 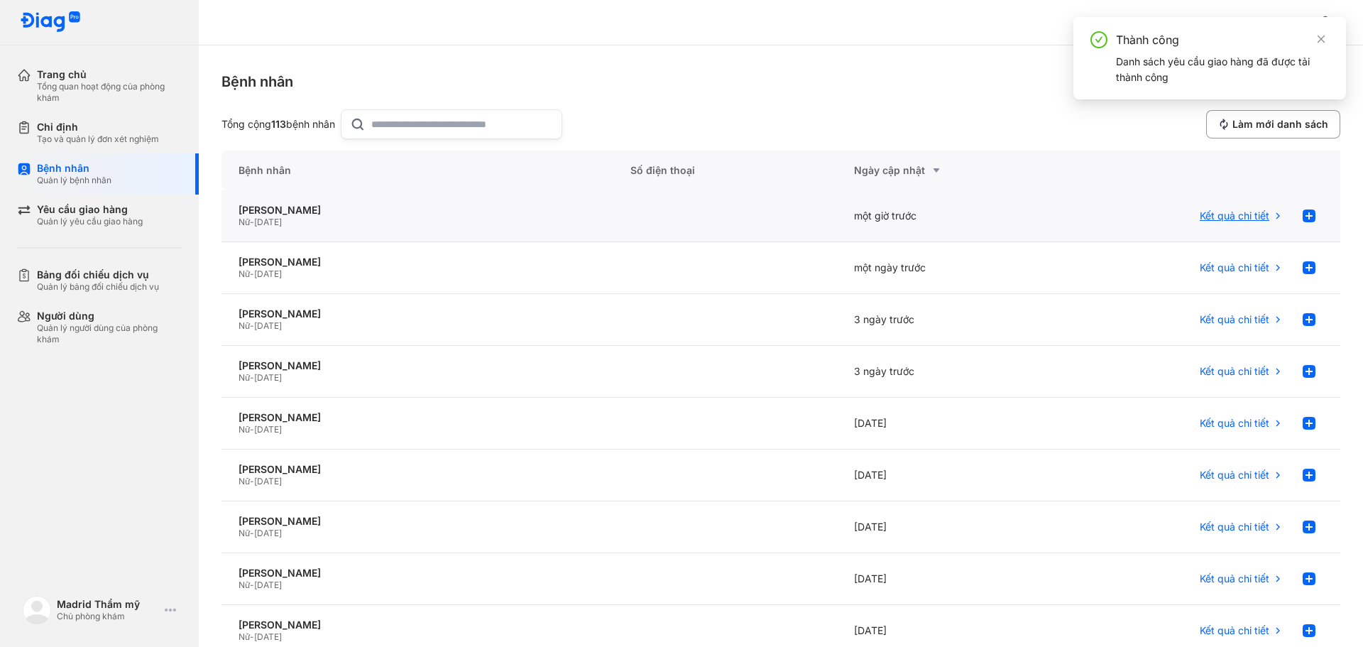 I want to click on div: Madrid Thẩm mỹ, so click(x=108, y=604).